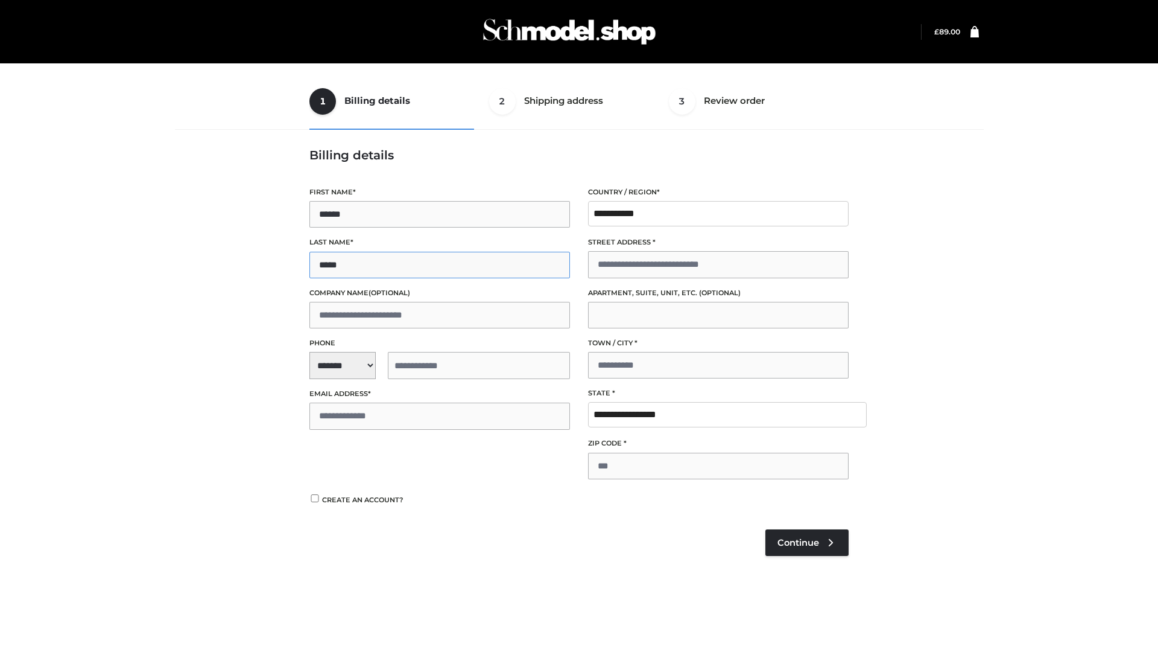  I want to click on span: Create an account?, so click(363, 499).